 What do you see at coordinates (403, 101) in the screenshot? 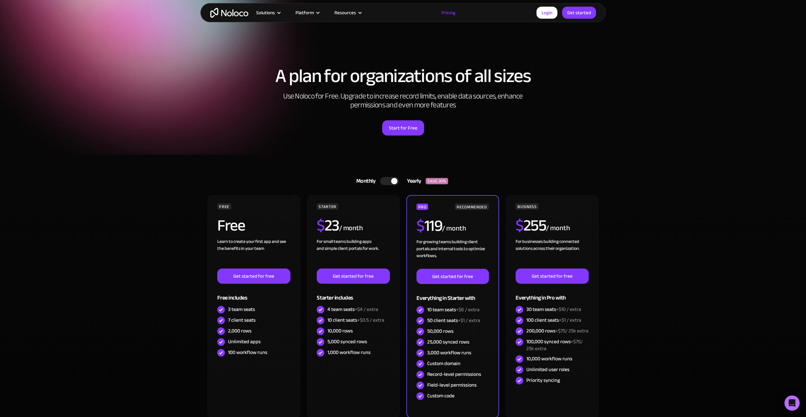
I see `h2: Use Noloco for Free. Upgrade to increase record limits, enable data sources, enhance permissions ...` at bounding box center [403, 101].